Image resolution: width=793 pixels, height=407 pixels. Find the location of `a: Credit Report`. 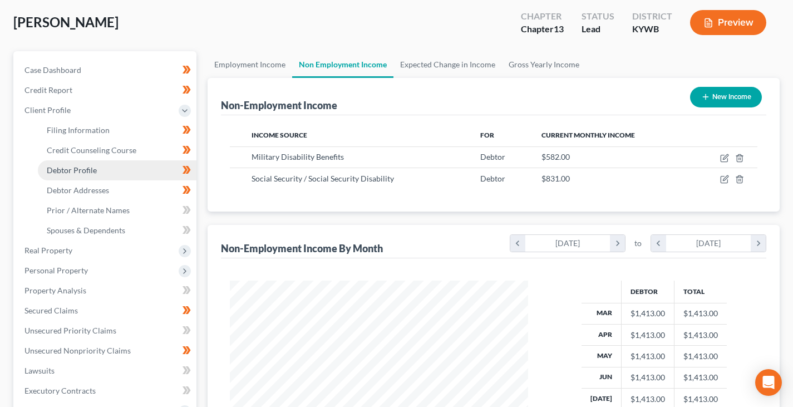

a: Credit Report is located at coordinates (106, 90).